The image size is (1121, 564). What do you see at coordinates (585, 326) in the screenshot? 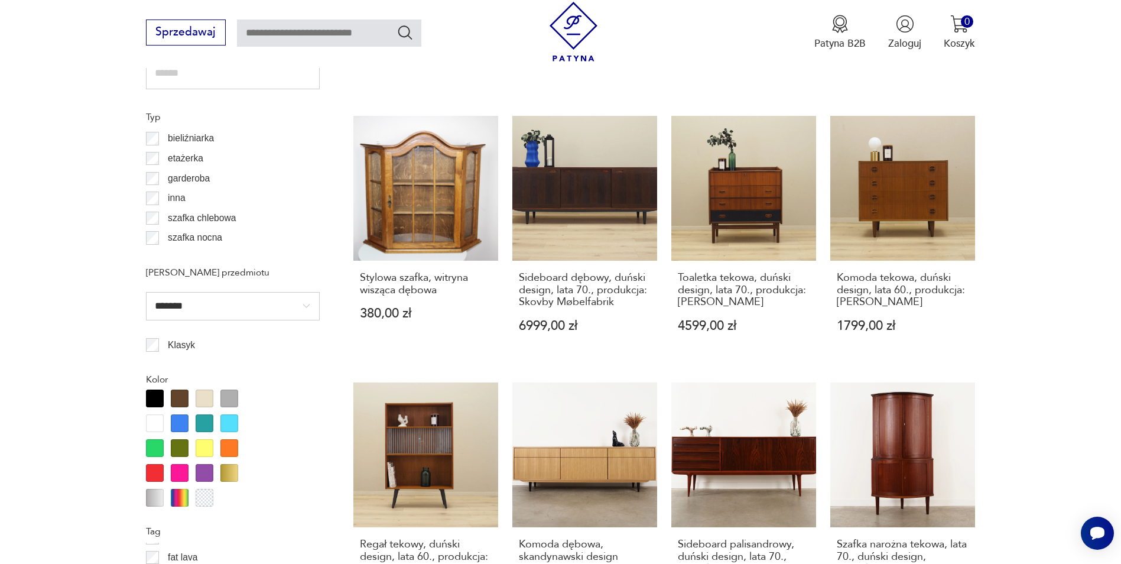
I see `p: 6999,00 zł` at bounding box center [585, 326].